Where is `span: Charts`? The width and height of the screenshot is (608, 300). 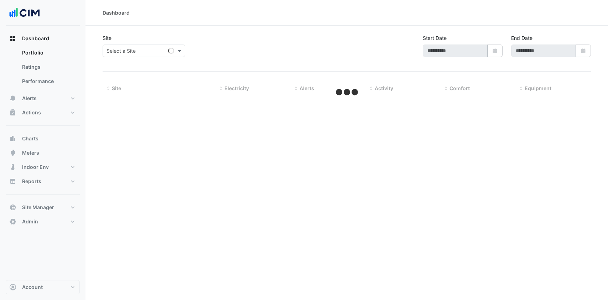 span: Charts is located at coordinates (30, 138).